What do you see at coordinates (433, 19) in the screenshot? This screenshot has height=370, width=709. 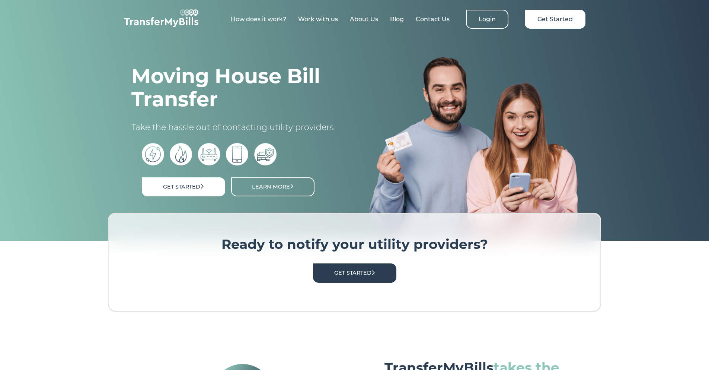 I see `a: Contact Us` at bounding box center [433, 19].